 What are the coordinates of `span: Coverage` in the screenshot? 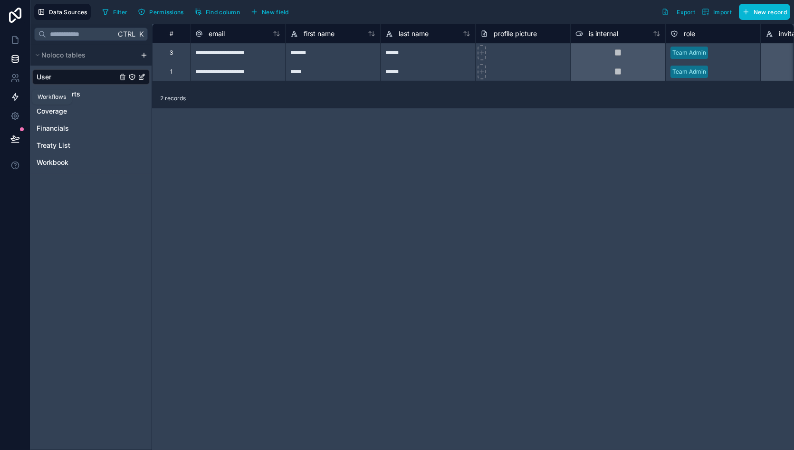 It's located at (52, 111).